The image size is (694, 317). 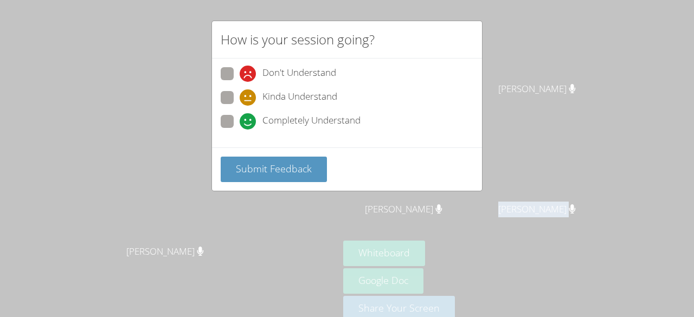 I want to click on span: Completely Understand, so click(x=311, y=122).